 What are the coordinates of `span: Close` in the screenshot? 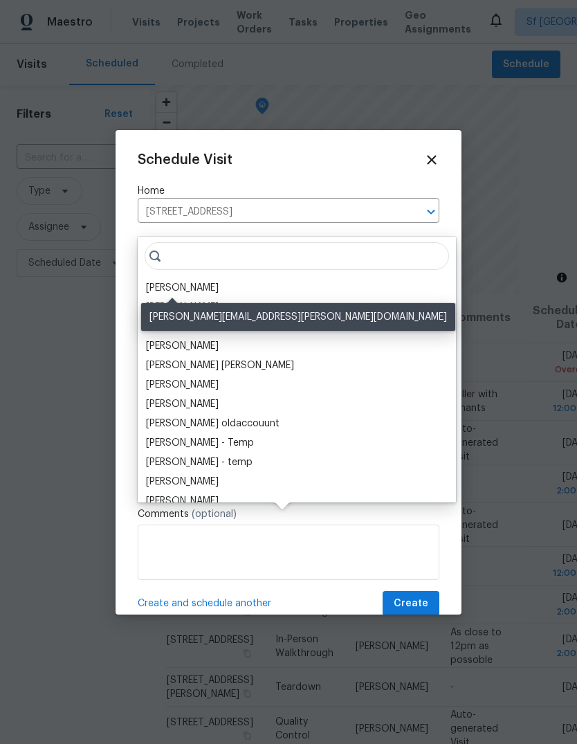 It's located at (432, 160).